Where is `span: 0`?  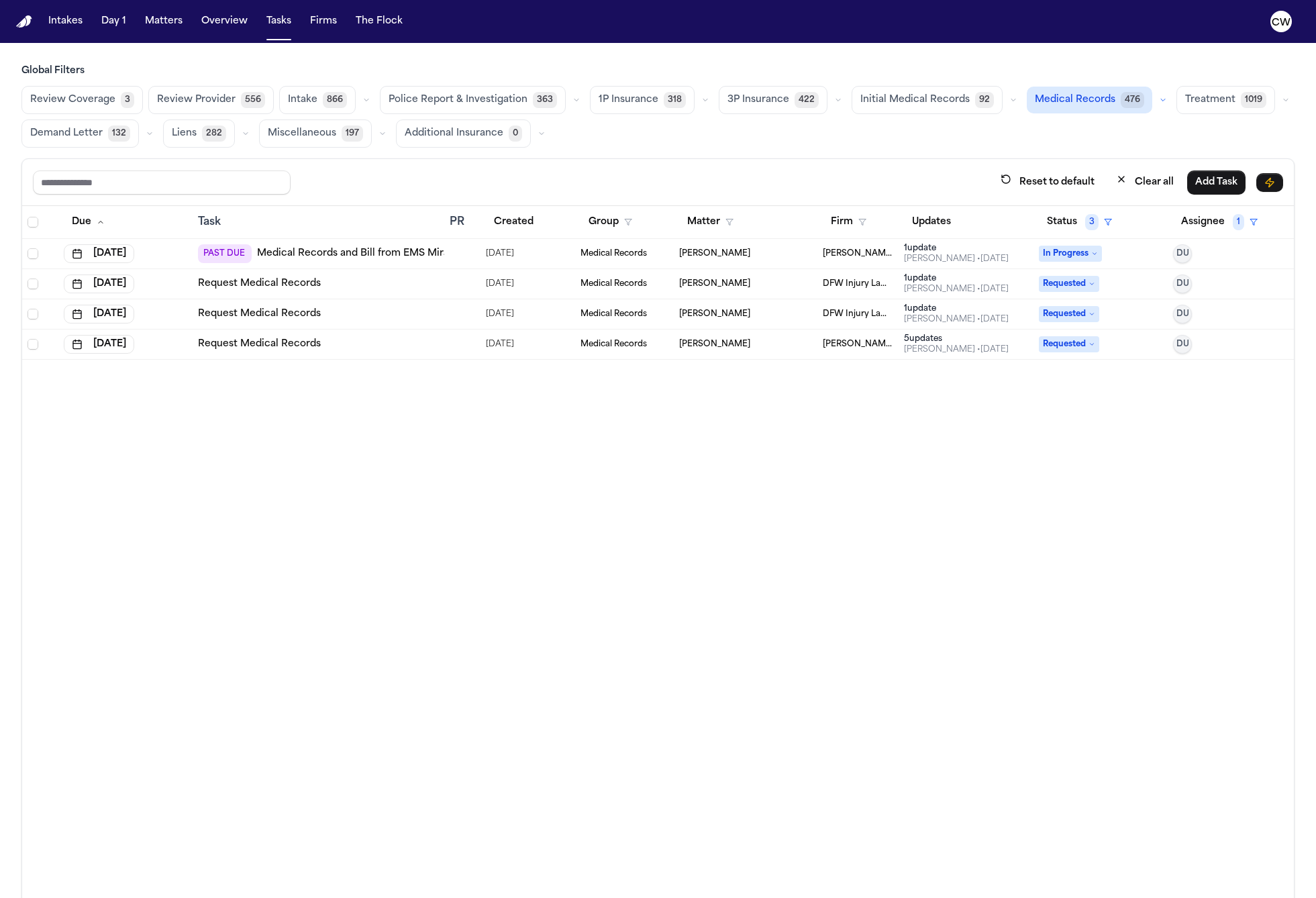
span: 0 is located at coordinates (515, 134).